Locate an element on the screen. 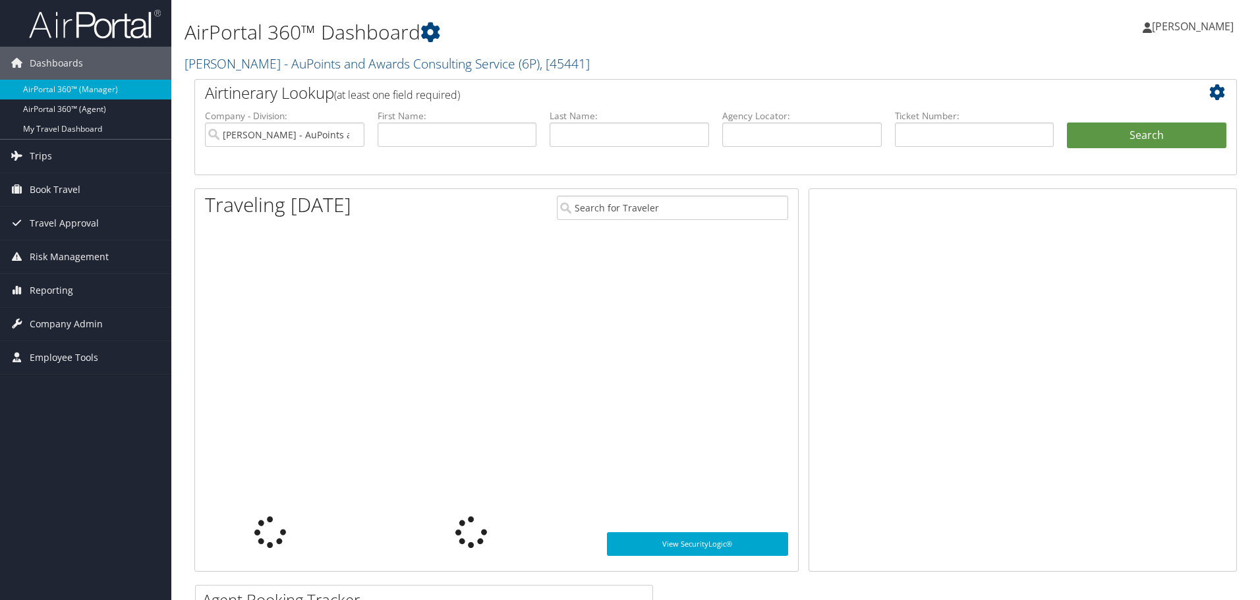 The image size is (1260, 600). span: Employee Tools is located at coordinates (64, 358).